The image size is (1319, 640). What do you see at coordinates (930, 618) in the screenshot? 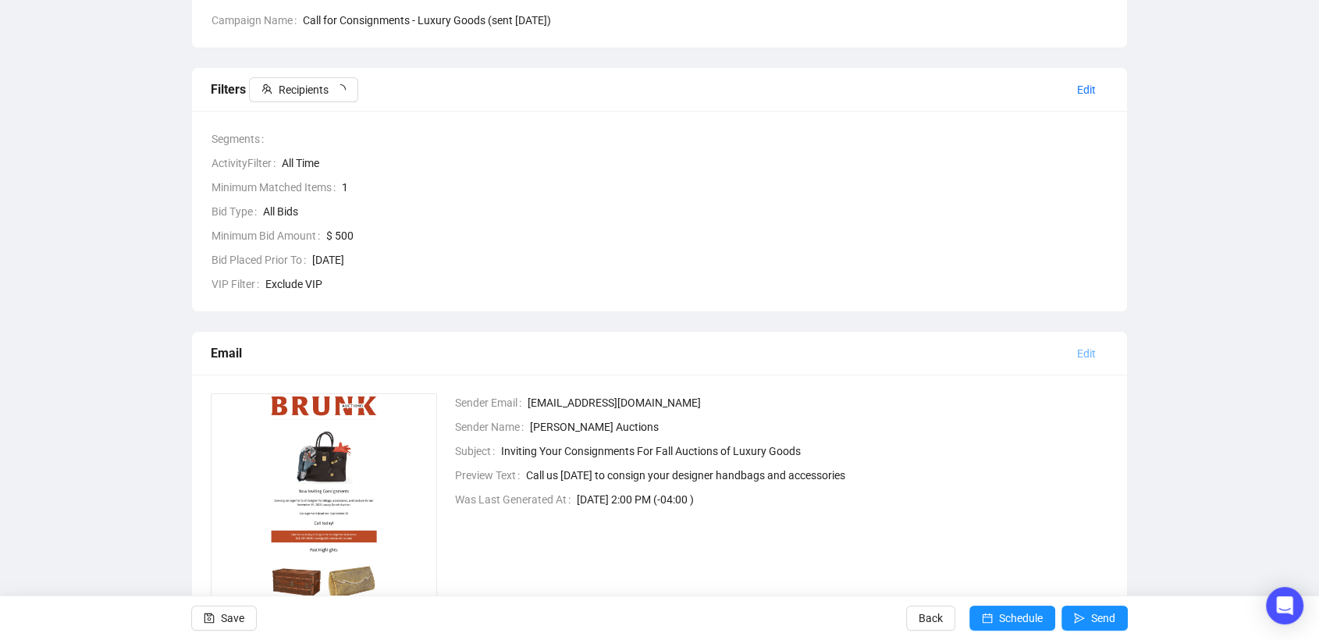
I see `button: Back` at bounding box center [930, 618].